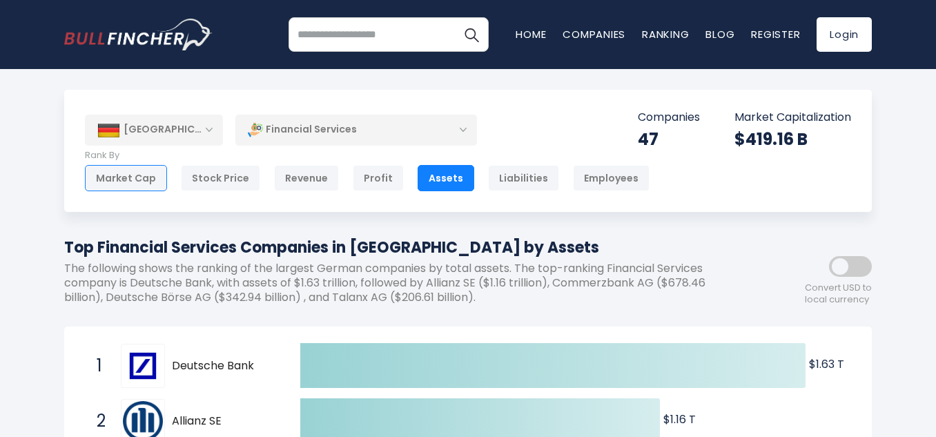 This screenshot has width=936, height=437. What do you see at coordinates (471, 35) in the screenshot?
I see `button: Search` at bounding box center [471, 35].